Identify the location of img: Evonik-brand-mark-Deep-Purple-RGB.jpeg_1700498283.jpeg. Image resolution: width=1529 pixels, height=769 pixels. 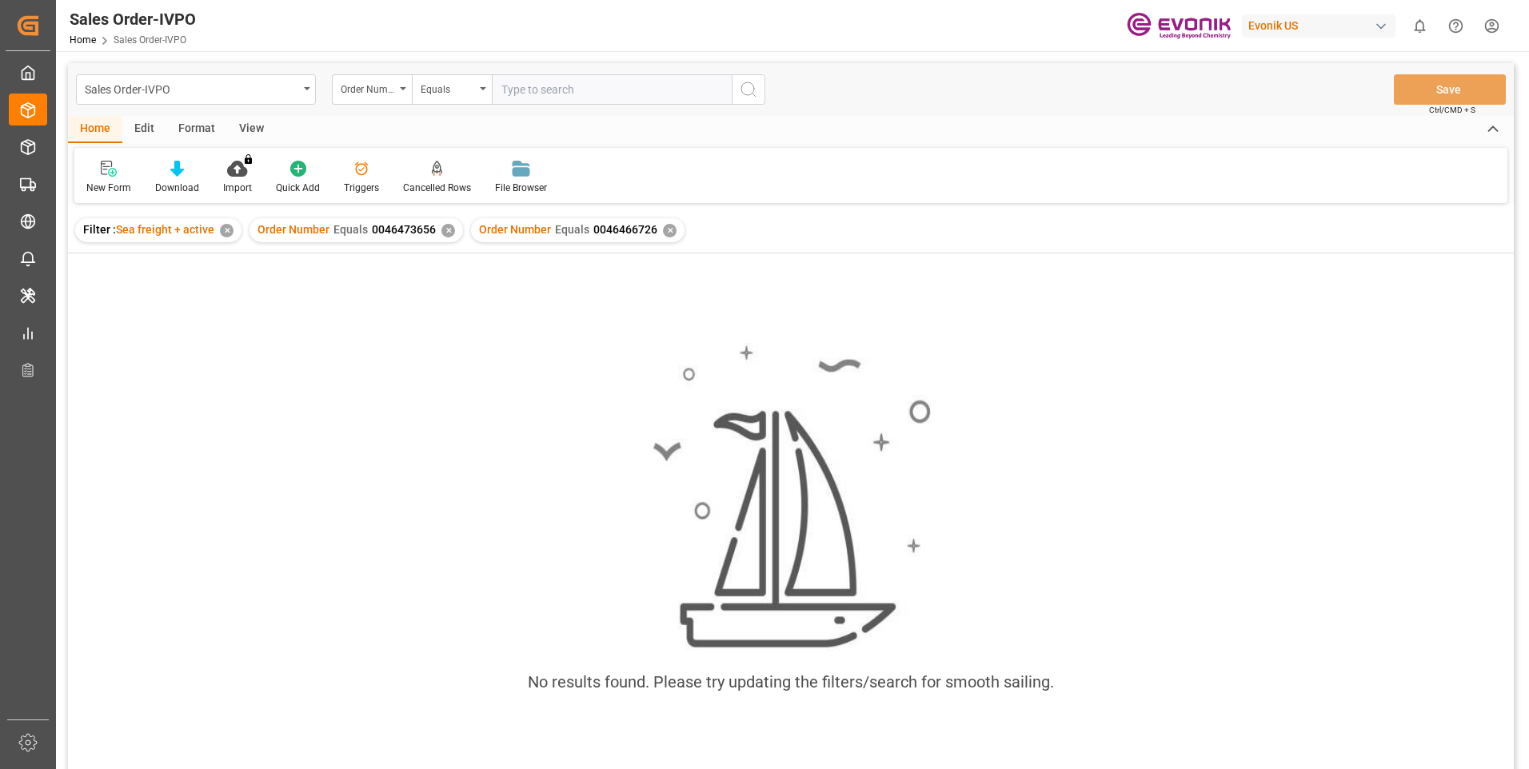
(1179, 26).